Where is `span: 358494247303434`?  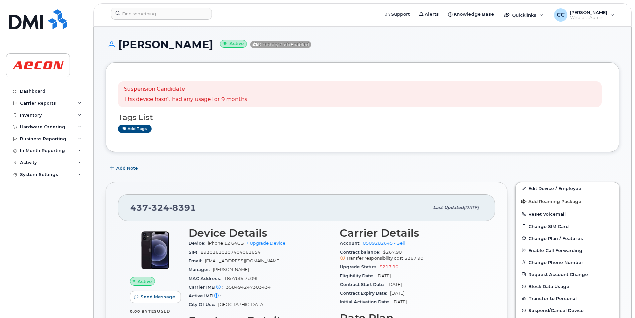
span: 358494247303434 is located at coordinates (248, 287).